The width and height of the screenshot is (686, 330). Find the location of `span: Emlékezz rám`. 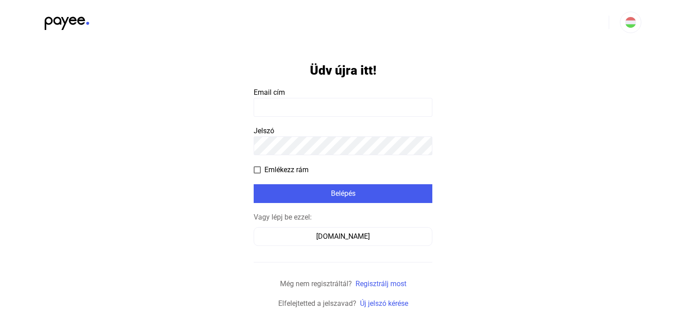

span: Emlékezz rám is located at coordinates (286, 170).